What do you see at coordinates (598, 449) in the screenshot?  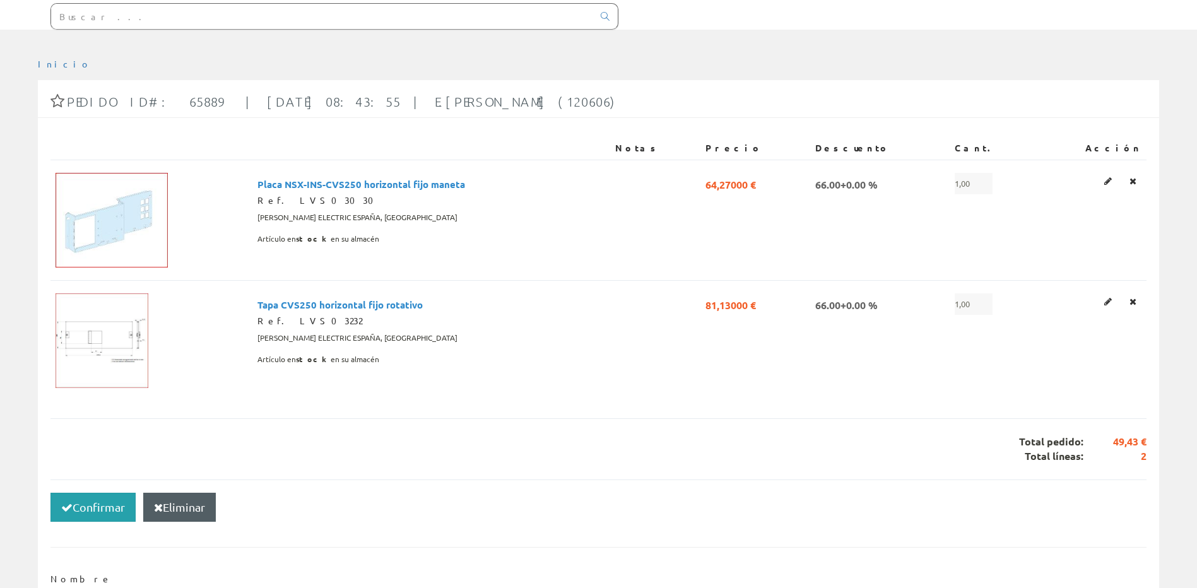 I see `div: Total pedido: Total líneas:` at bounding box center [598, 449].